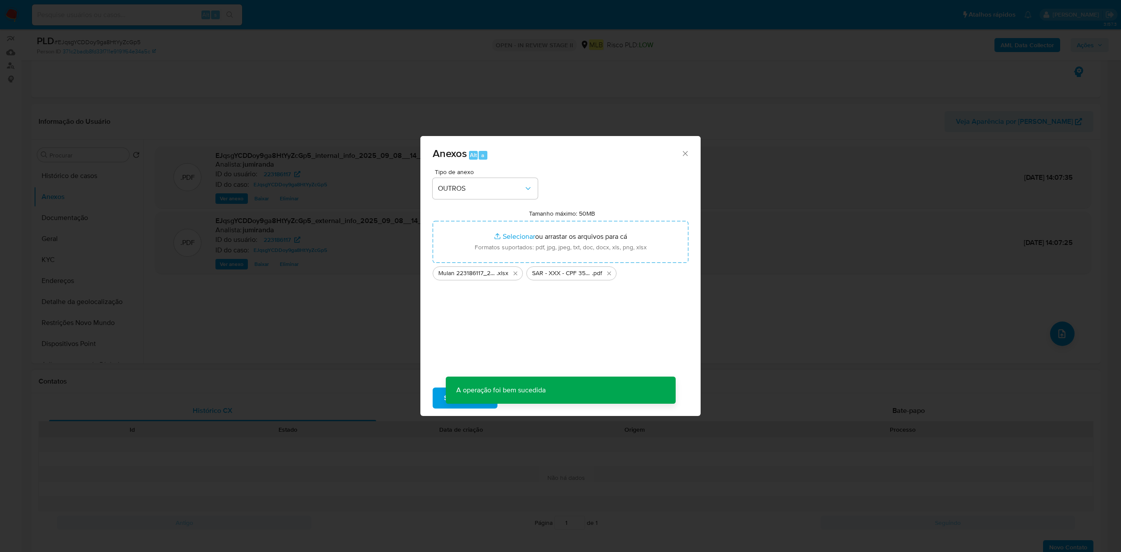  I want to click on button: Excluir Mulan 223186117_2025_09_08_10_01_29.xlsx, so click(515, 274).